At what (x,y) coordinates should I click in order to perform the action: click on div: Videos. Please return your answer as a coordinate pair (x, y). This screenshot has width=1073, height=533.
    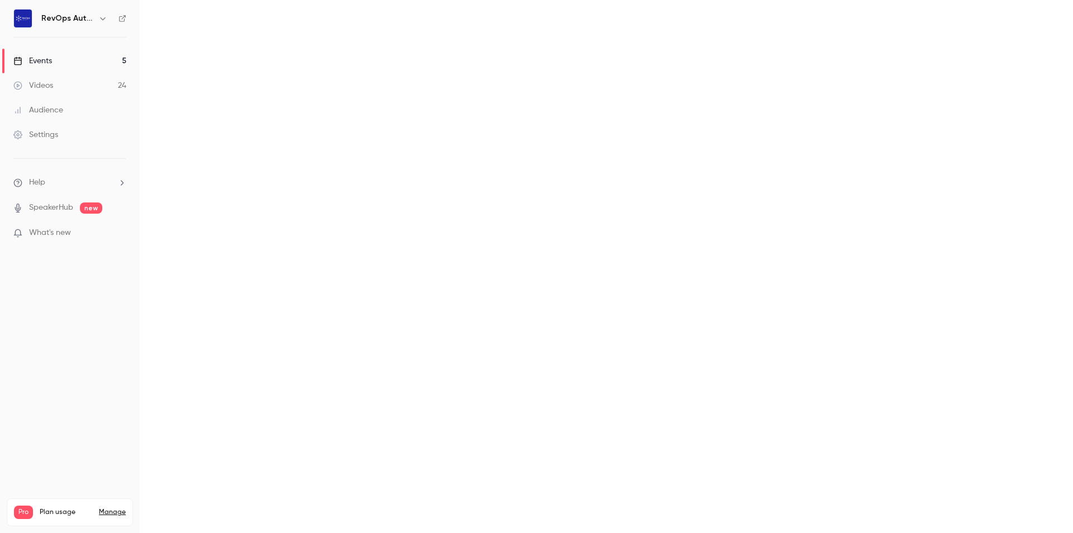
    Looking at the image, I should click on (33, 86).